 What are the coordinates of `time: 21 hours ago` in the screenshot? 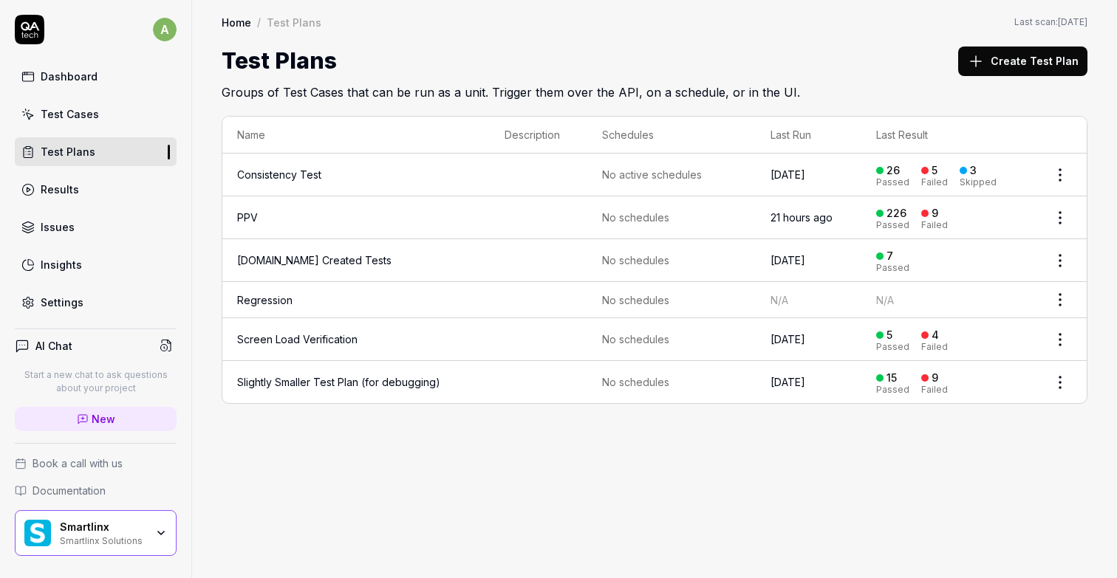 It's located at (802, 217).